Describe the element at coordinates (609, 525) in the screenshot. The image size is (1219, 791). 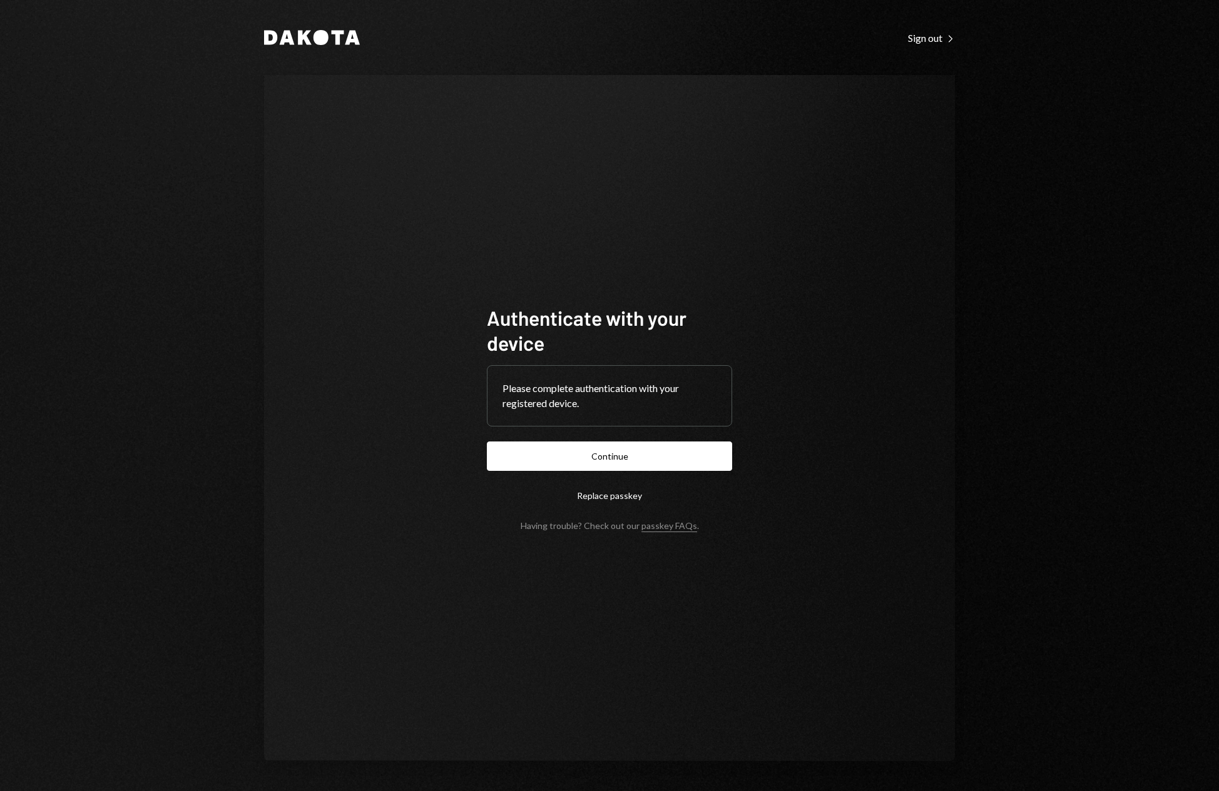
I see `div: Having trouble? Check out our .` at that location.